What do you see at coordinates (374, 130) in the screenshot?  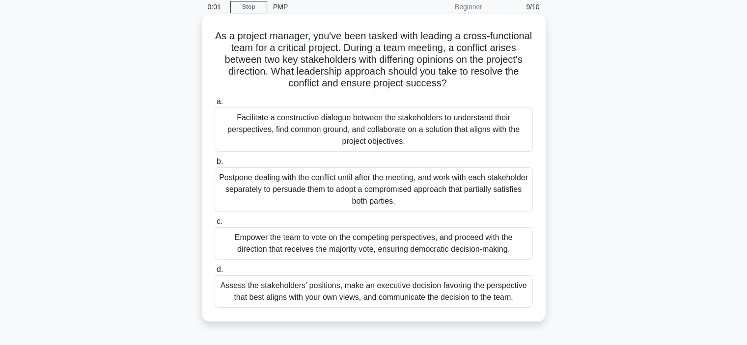 I see `div: Facilitate a constructive dialogue between the stakeholders to understand their perspectives, fin...` at bounding box center [374, 130].